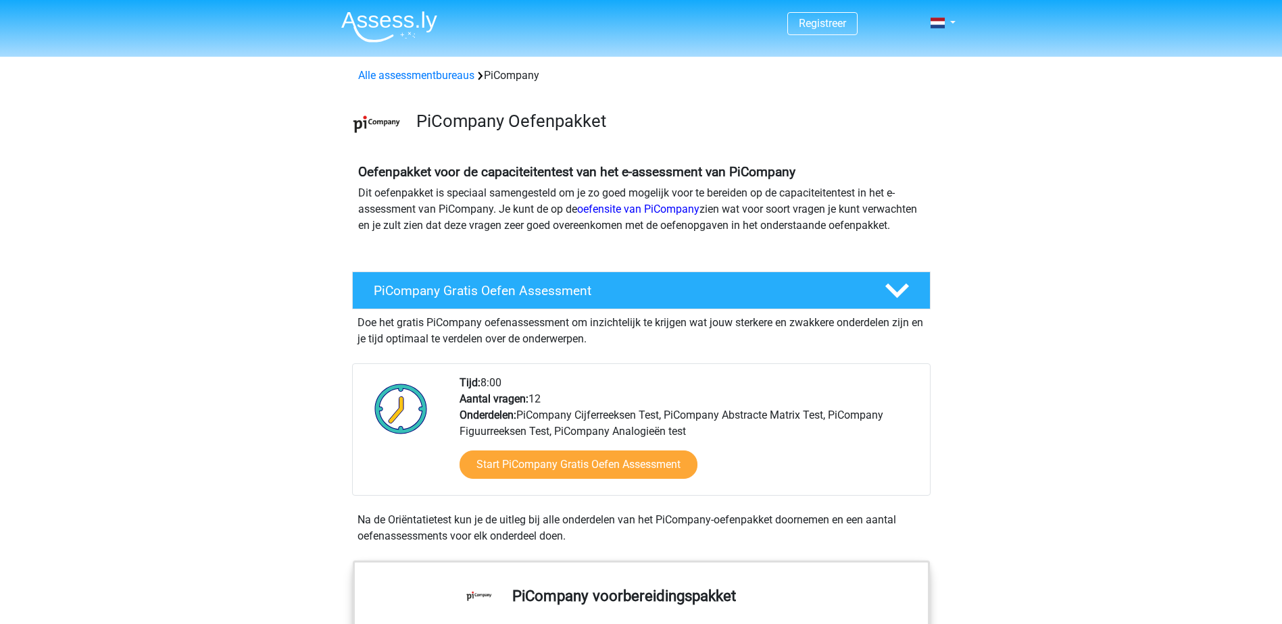 Image resolution: width=1282 pixels, height=624 pixels. I want to click on div: Doe het gratis PiCompany oefenassessment om inzichtelijk te krijgen wat jouw sterkere en zwakkere..., so click(641, 328).